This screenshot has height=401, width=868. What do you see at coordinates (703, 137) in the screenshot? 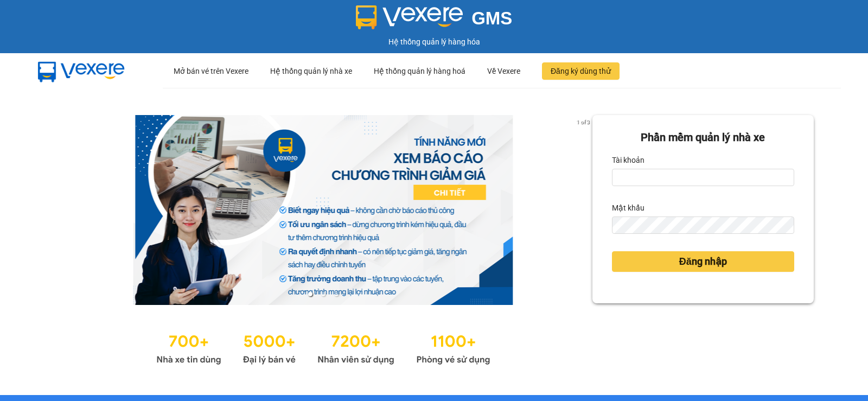
I see `div: Phần mềm quản lý nhà xe` at bounding box center [703, 137].